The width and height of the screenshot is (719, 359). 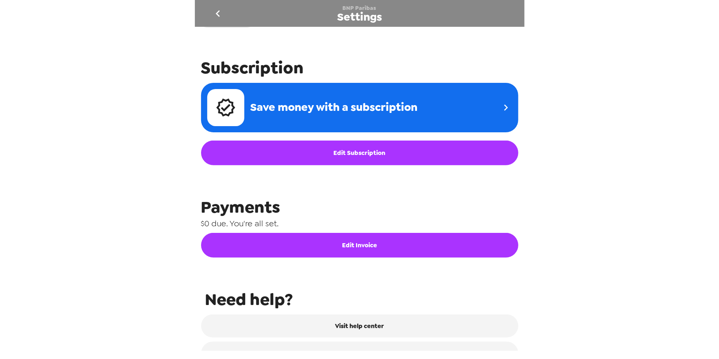 I want to click on span: Settings, so click(x=359, y=17).